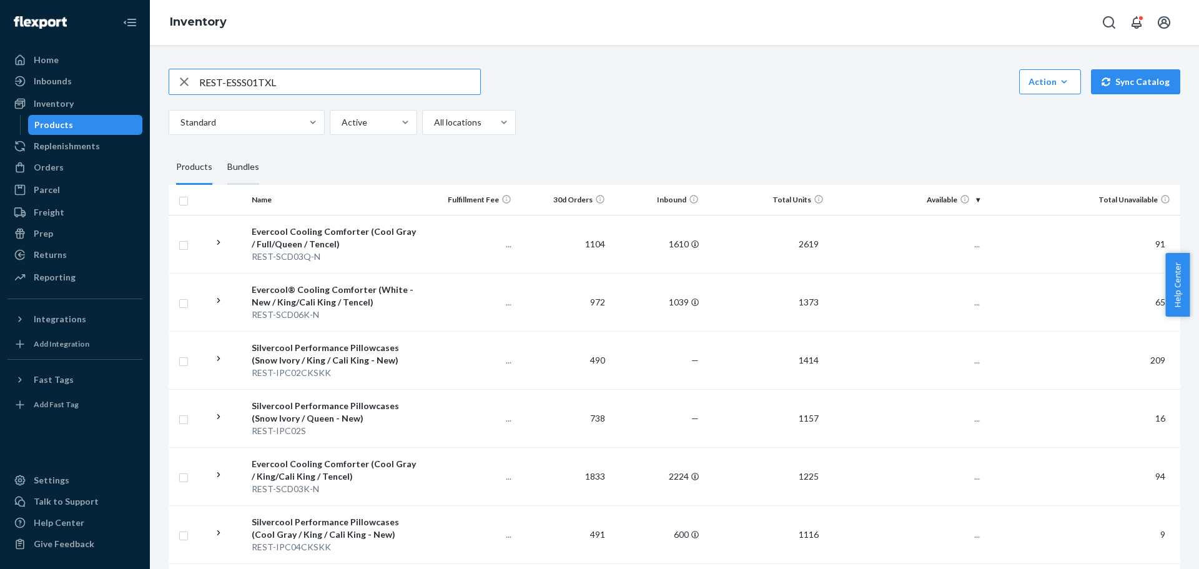 The image size is (1199, 569). I want to click on div: REST-SCD06K-N, so click(334, 315).